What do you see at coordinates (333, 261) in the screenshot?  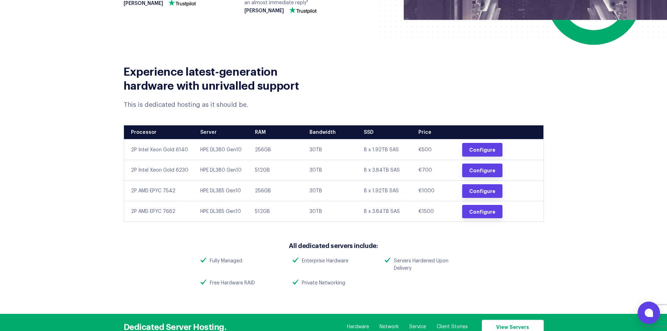 I see `li: Enterprise Hardware` at bounding box center [333, 261].